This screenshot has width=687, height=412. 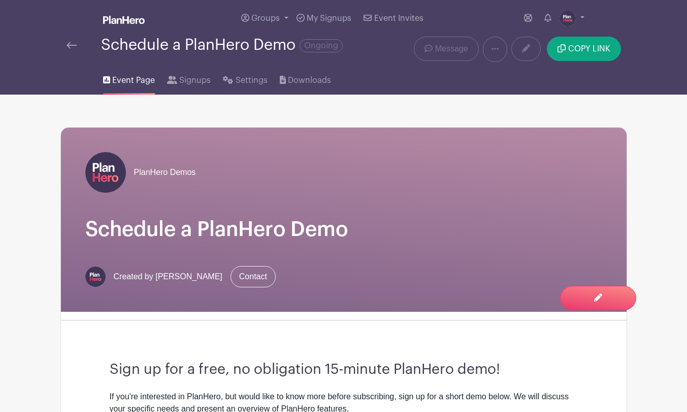 I want to click on span: COPY LINK, so click(x=589, y=49).